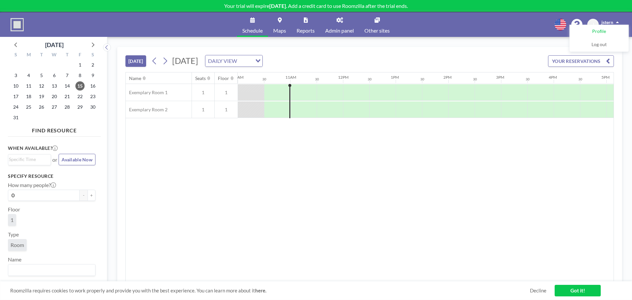 This screenshot has width=632, height=300. Describe the element at coordinates (41, 107) in the screenshot. I see `span: Tuesday, August 26, 2025` at that location.